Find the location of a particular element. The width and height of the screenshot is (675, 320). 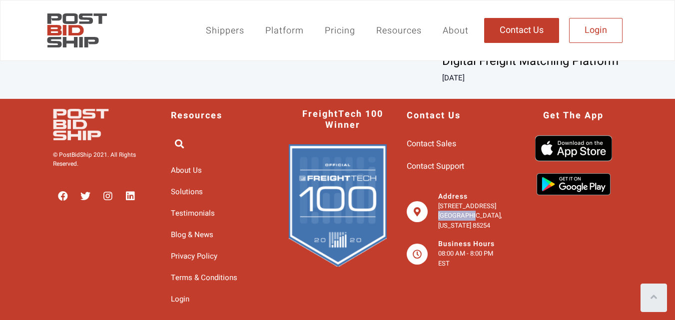

a: Terms & Conditions is located at coordinates (220, 278).